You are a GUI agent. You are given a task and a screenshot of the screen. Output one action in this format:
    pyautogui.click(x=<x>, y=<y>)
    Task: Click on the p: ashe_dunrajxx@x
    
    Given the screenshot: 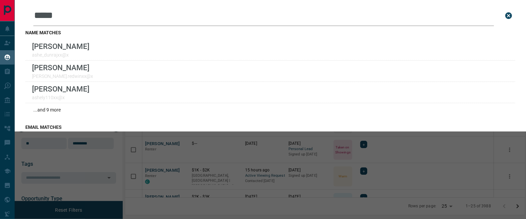 What is the action you would take?
    pyautogui.click(x=61, y=55)
    